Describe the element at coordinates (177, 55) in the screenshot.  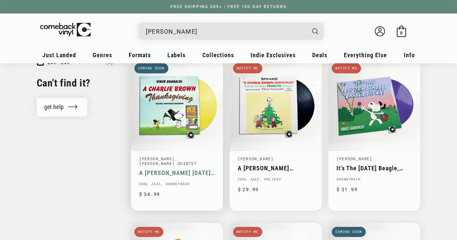
I see `span: Labels` at that location.